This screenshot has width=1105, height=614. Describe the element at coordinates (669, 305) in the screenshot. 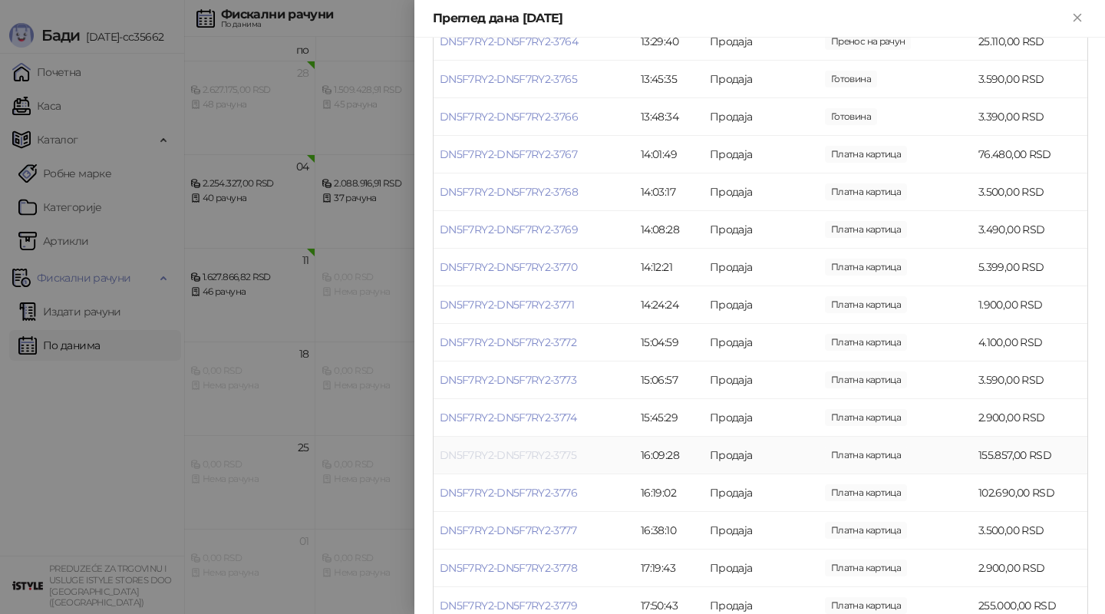

I see `td: 14:24:24` at that location.